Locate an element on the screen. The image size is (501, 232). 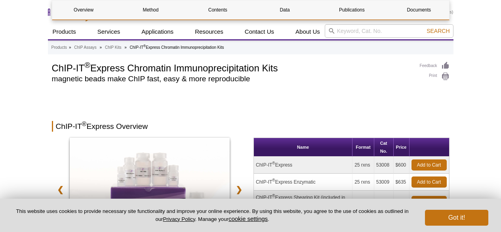
td: $635 is located at coordinates (402, 182).